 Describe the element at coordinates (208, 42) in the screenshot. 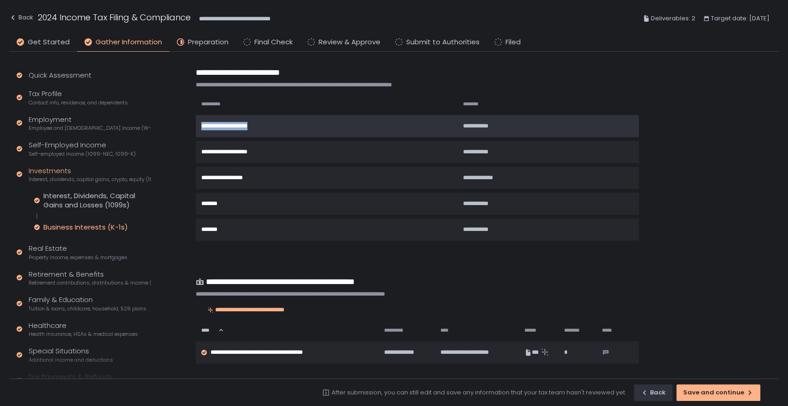

I see `span: Preparation` at that location.